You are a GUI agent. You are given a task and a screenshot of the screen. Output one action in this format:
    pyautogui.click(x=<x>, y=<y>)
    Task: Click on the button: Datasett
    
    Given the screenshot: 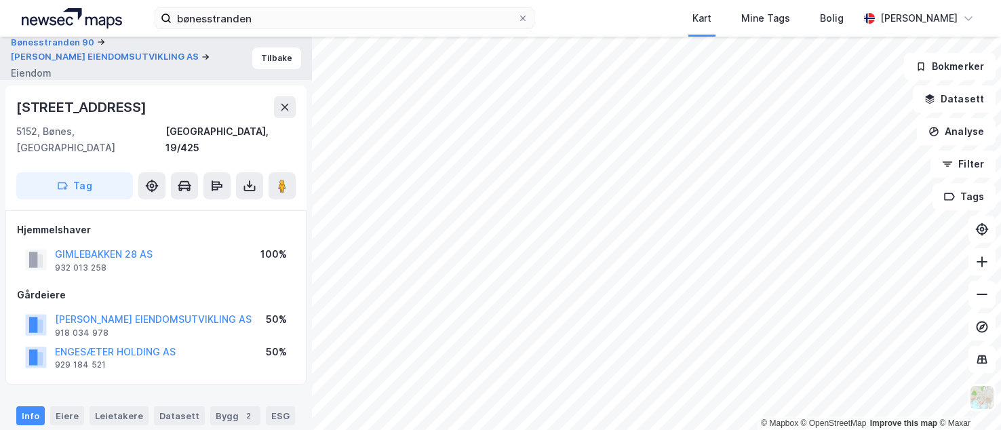 What is the action you would take?
    pyautogui.click(x=954, y=99)
    